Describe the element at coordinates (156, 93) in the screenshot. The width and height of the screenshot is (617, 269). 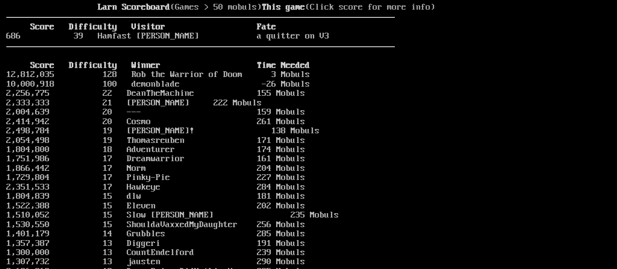
I see `a: 2,256,775 22 DeanTheMachine 155 Mobuls` at that location.